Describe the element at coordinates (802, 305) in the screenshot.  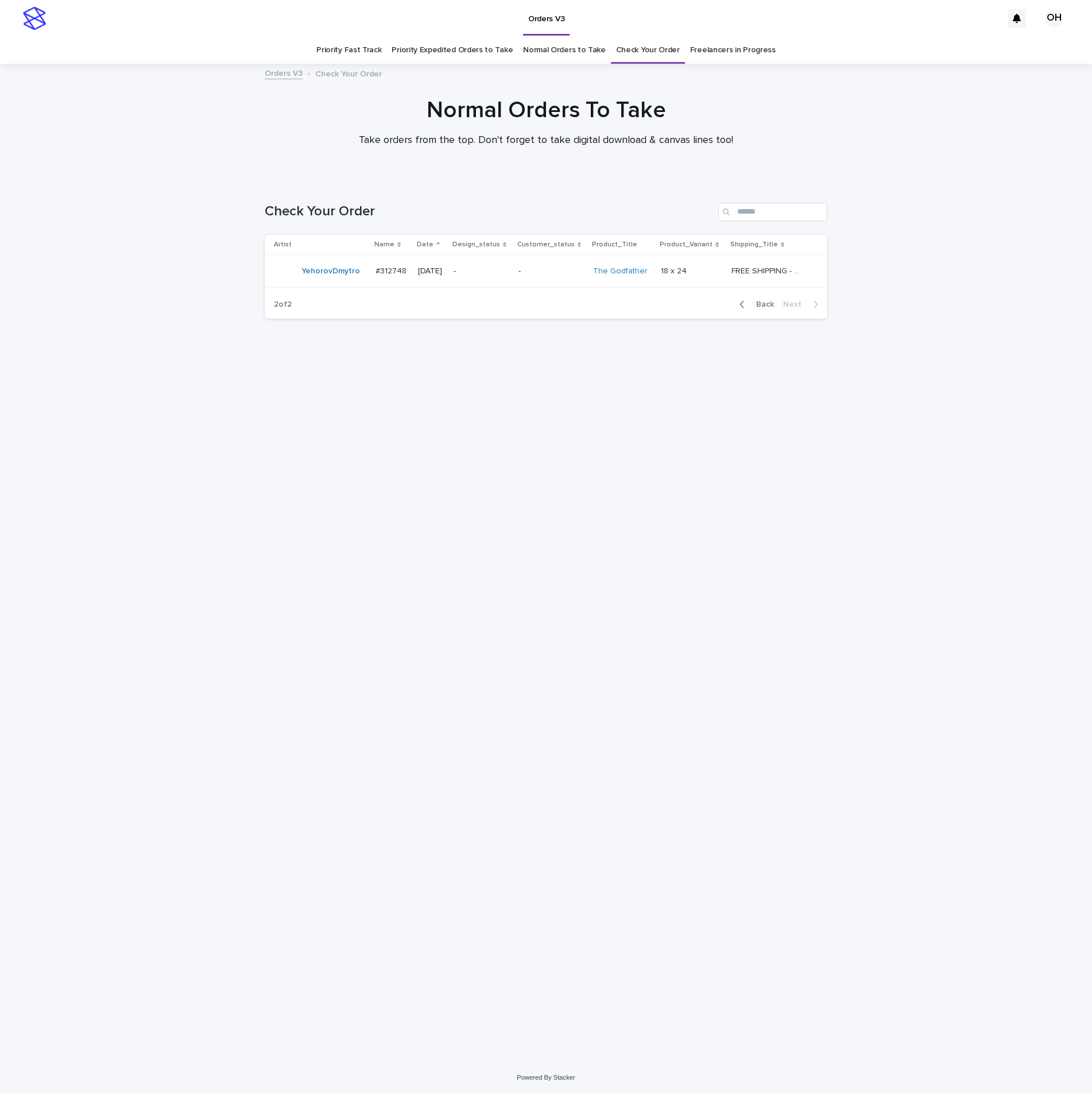
I see `button: Next` at that location.